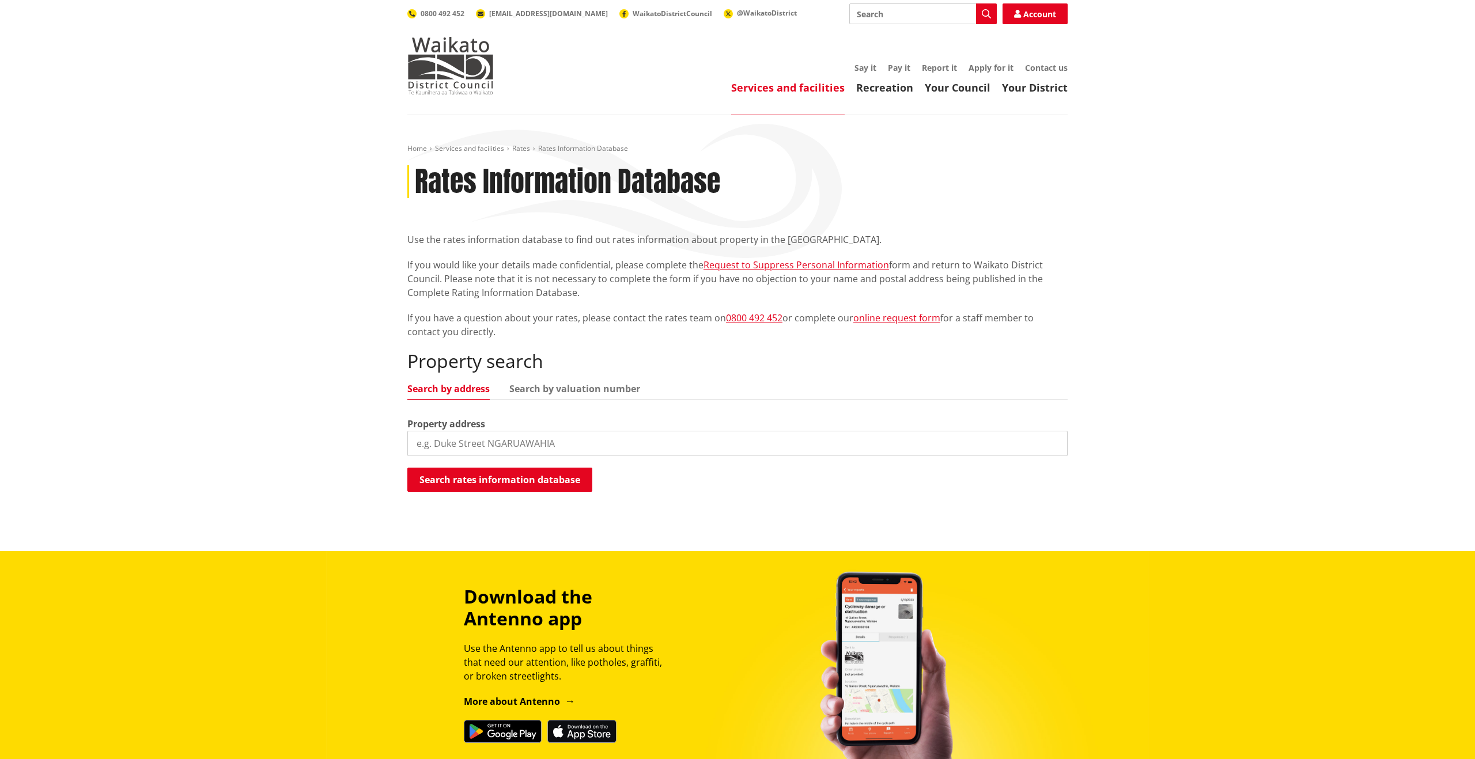 This screenshot has width=1475, height=759. What do you see at coordinates (1035, 14) in the screenshot?
I see `a: Account` at bounding box center [1035, 14].